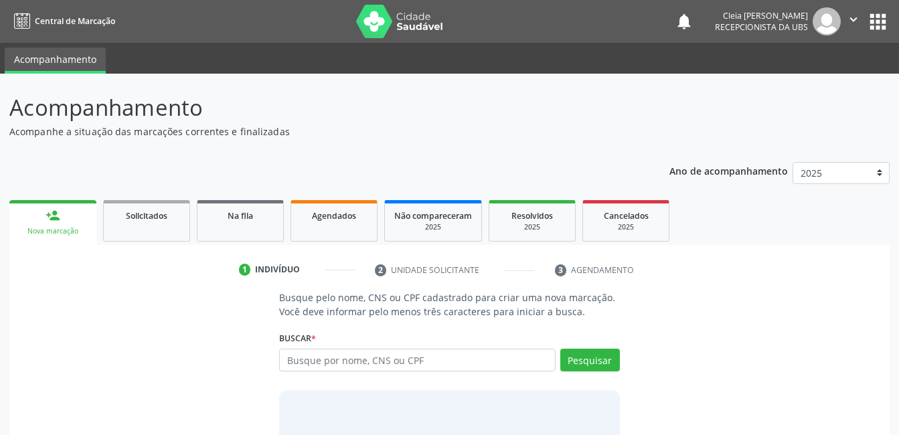 The height and width of the screenshot is (435, 899). Describe the element at coordinates (317, 108) in the screenshot. I see `p: Acompanhamento` at that location.